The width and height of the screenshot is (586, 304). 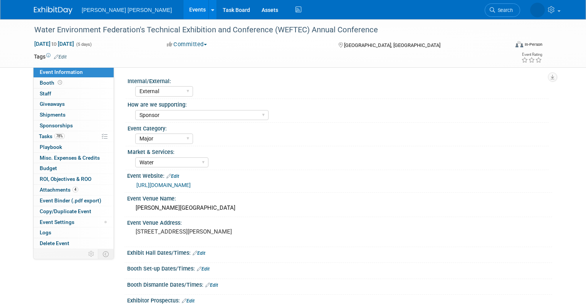 I want to click on span: ROI, Objectives & ROO, so click(x=66, y=179).